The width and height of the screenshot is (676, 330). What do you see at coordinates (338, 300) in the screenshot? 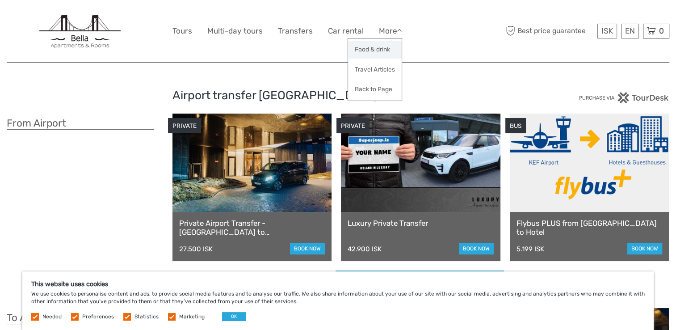
I see `div: We use cookies to personalise content and ads, to provide social media features and to analyse ou...` at bounding box center [338, 300].